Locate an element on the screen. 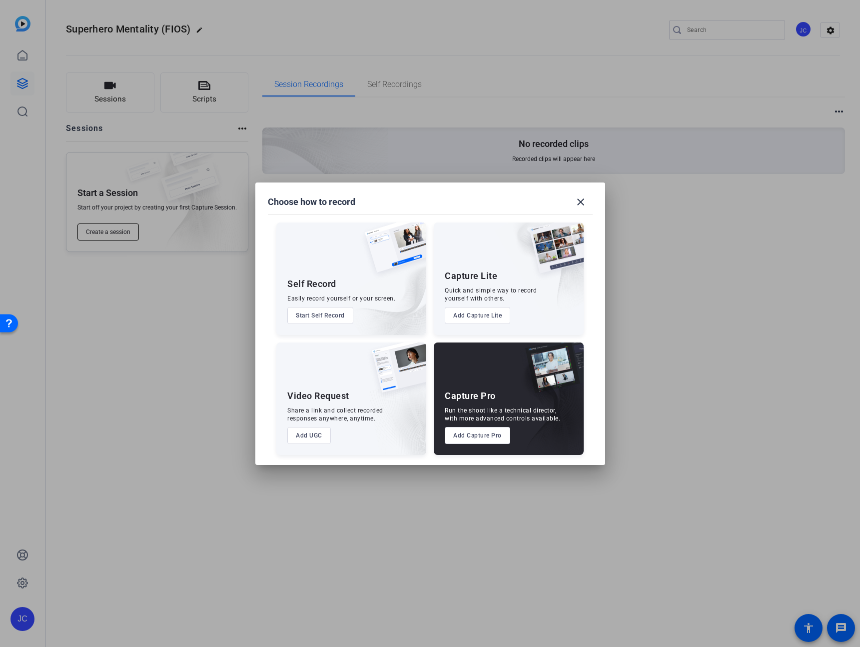 This screenshot has height=647, width=860. button: Add Capture Pro is located at coordinates (477, 435).